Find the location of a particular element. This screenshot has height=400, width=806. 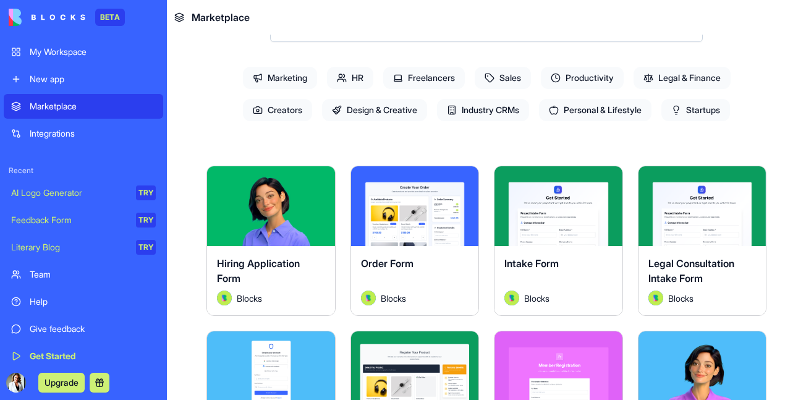

div: Literary Blog is located at coordinates (69, 247).